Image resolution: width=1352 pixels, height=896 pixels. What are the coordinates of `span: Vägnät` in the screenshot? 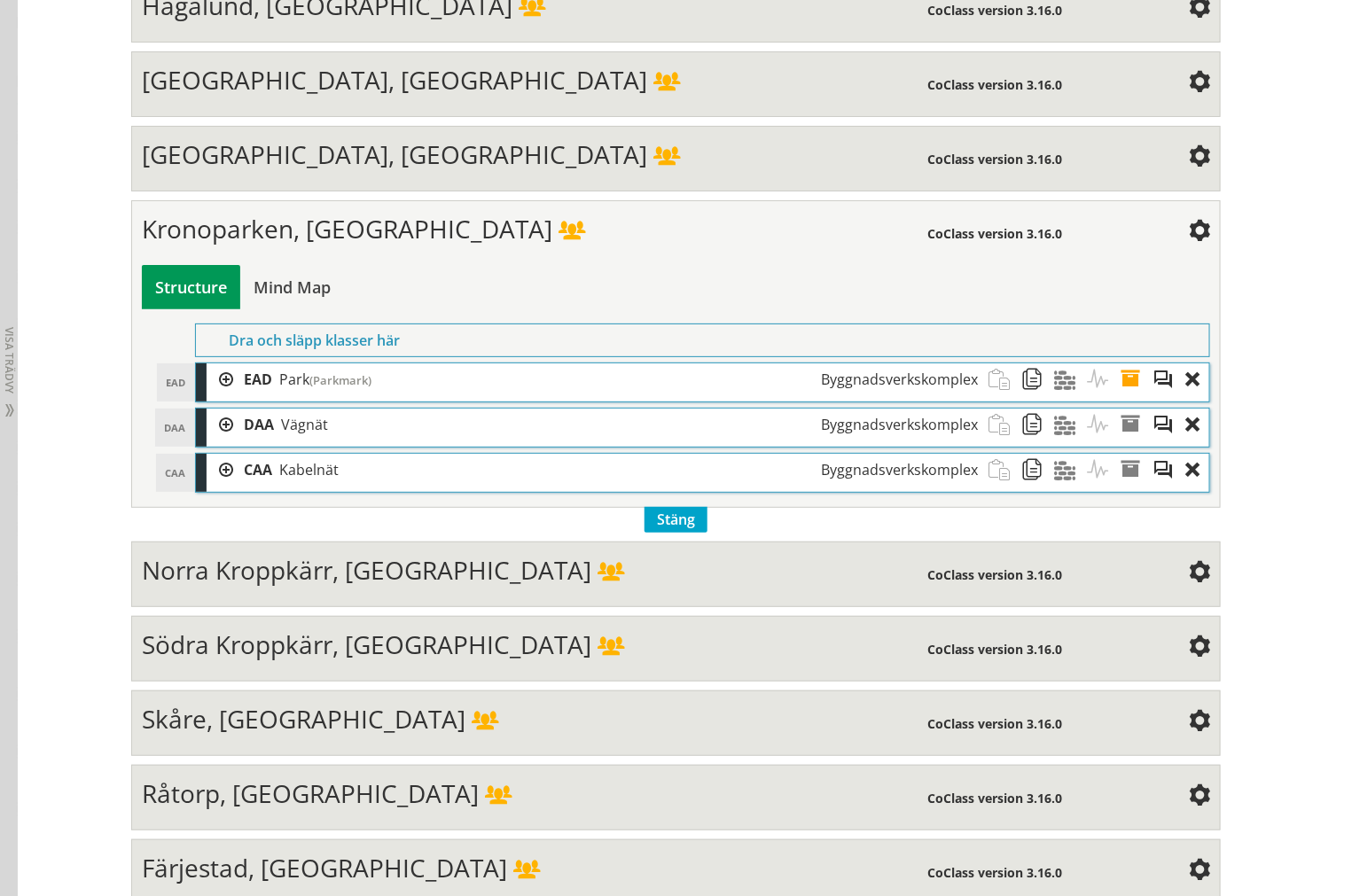 It's located at (304, 425).